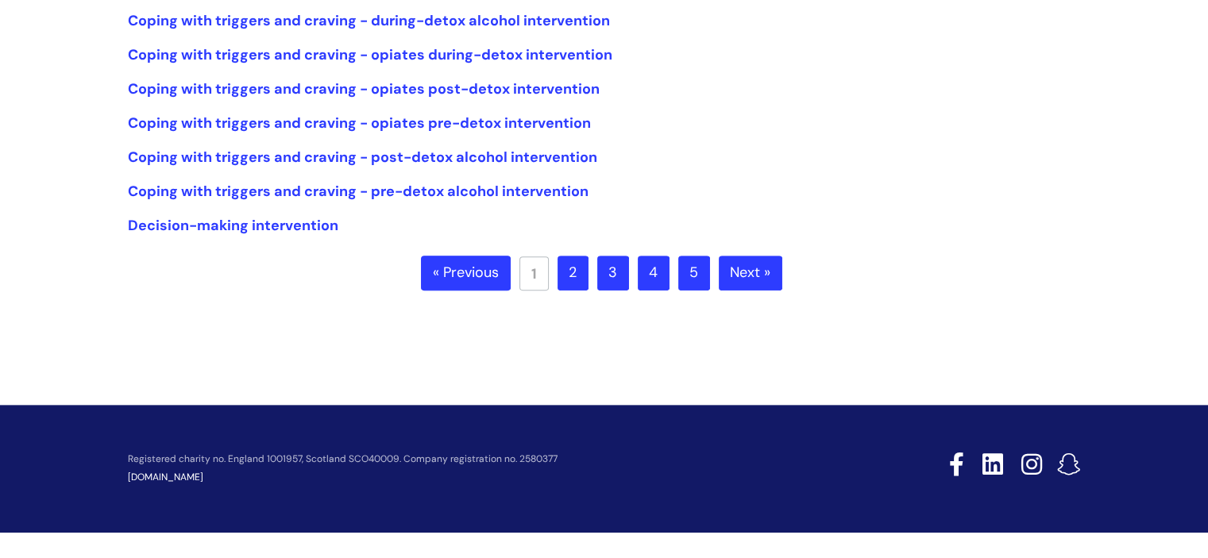 The image size is (1208, 558). I want to click on a: Coping with triggers and craving - opiates post-detox intervention, so click(364, 89).